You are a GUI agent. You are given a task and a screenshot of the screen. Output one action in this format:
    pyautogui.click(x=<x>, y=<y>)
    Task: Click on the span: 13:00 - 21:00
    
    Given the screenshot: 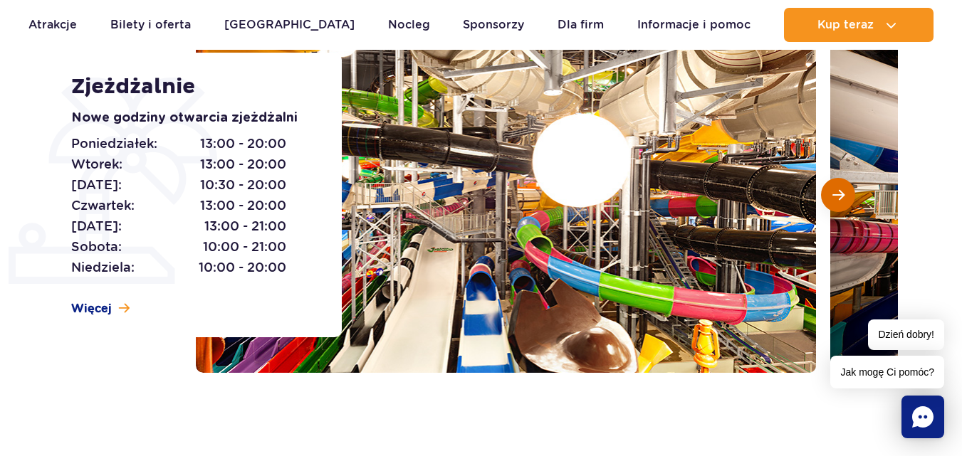 What is the action you would take?
    pyautogui.click(x=245, y=226)
    